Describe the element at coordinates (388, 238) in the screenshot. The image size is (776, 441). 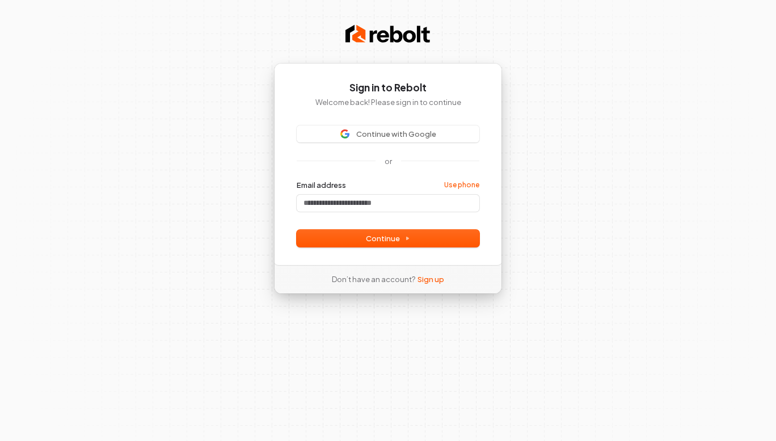
I see `span: Continue` at that location.